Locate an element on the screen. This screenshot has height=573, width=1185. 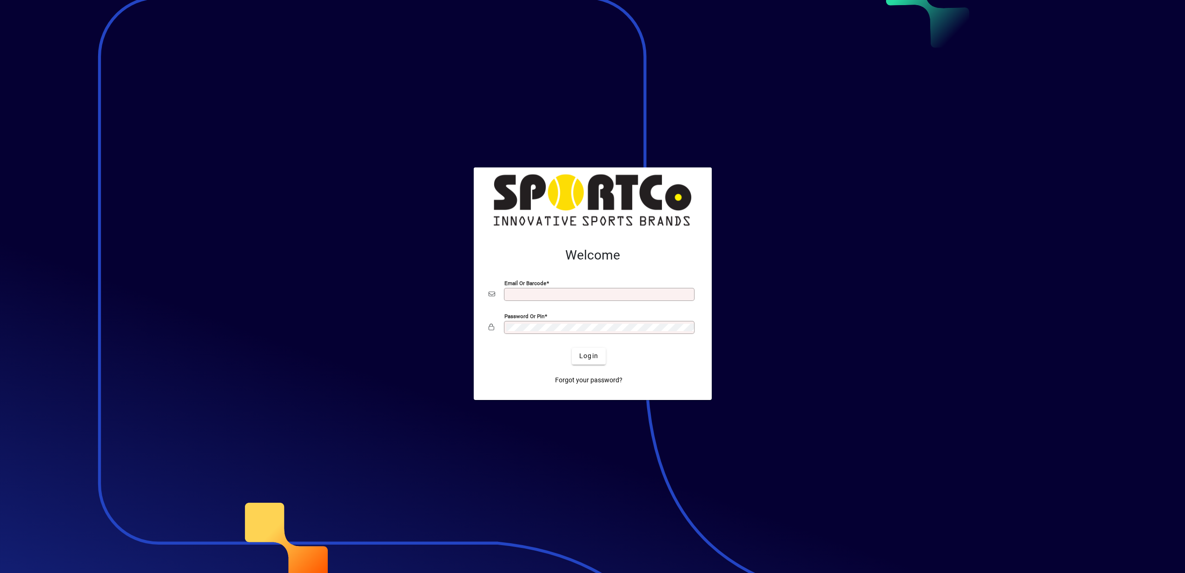
span: Login is located at coordinates (589, 356).